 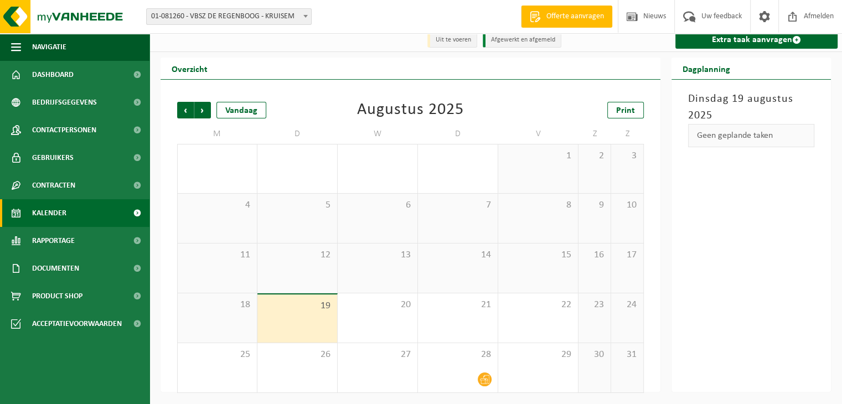 What do you see at coordinates (458, 355) in the screenshot?
I see `span: 28` at bounding box center [458, 355].